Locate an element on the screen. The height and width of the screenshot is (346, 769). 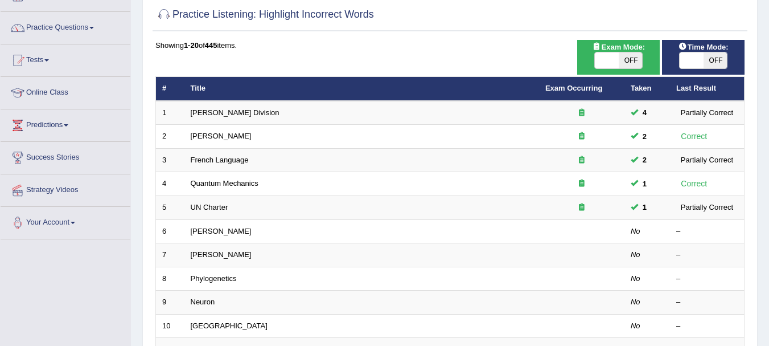
a: Your Account is located at coordinates (65, 221).